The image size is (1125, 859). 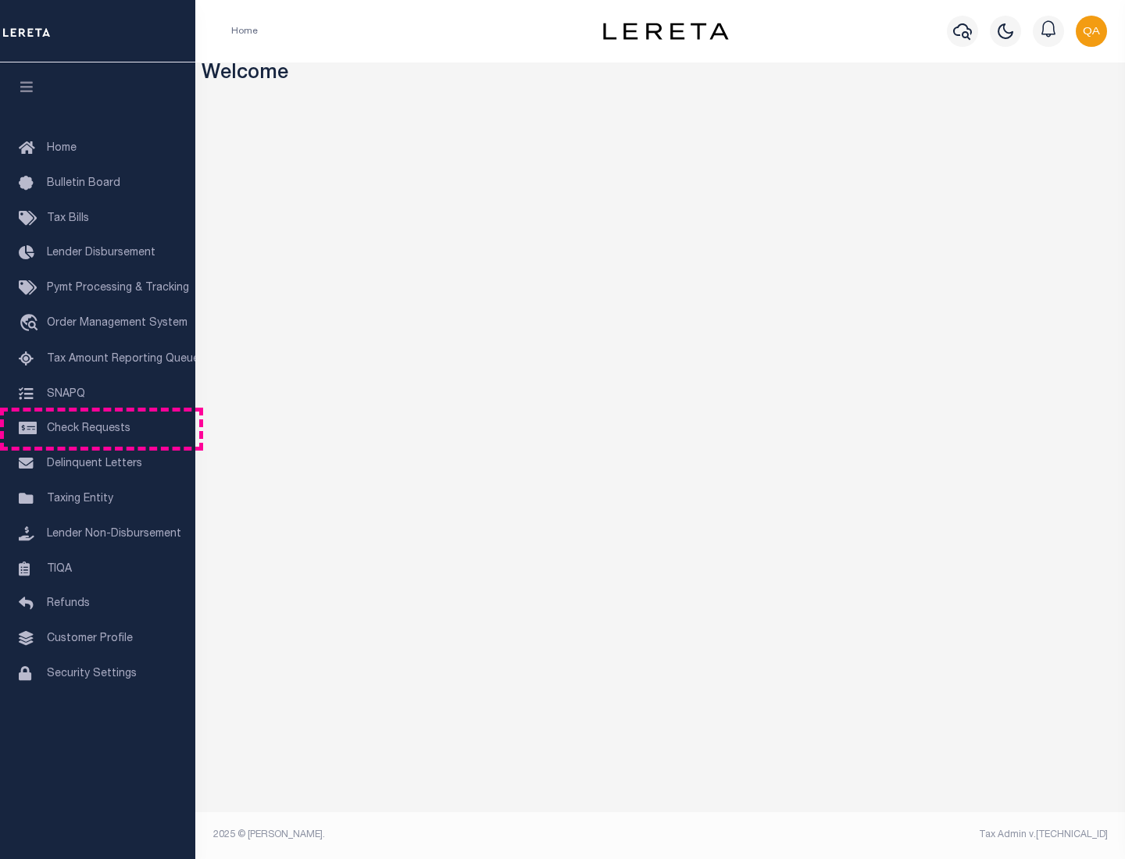 What do you see at coordinates (94, 464) in the screenshot?
I see `span: Delinquent Letters` at bounding box center [94, 464].